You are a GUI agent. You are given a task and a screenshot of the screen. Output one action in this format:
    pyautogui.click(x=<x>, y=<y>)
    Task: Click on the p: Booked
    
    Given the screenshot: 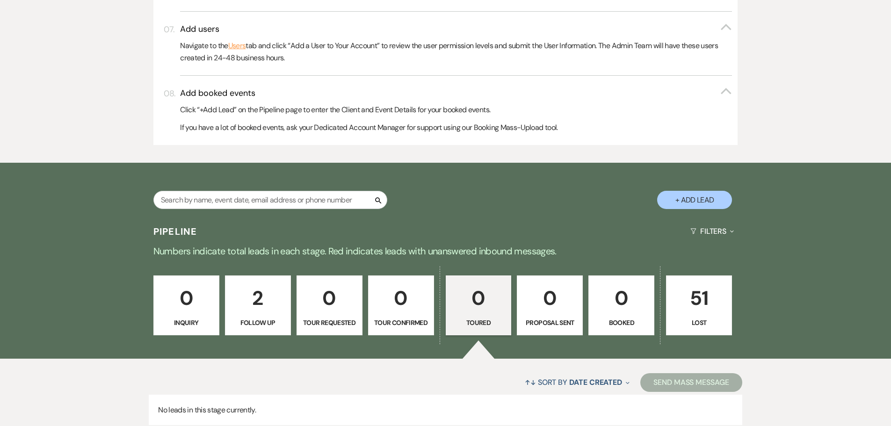 What is the action you would take?
    pyautogui.click(x=621, y=323)
    